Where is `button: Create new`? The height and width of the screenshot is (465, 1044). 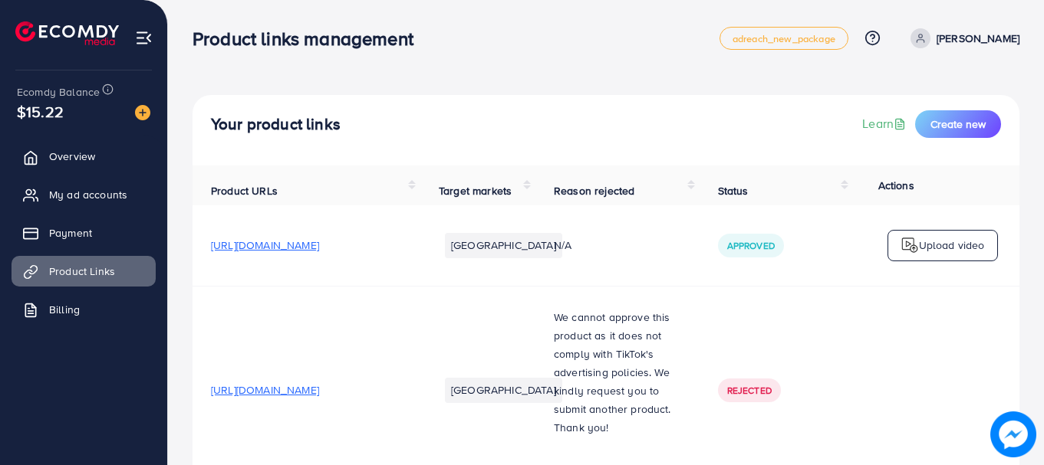
button: Create new is located at coordinates (958, 124).